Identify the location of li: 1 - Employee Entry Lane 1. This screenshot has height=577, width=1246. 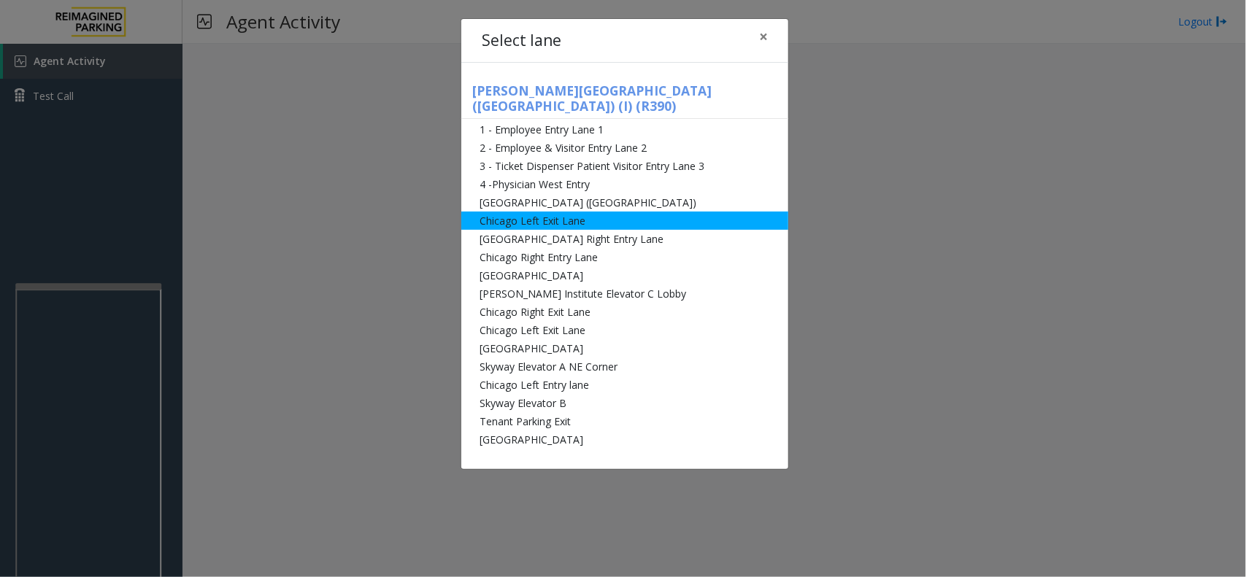
(625, 129).